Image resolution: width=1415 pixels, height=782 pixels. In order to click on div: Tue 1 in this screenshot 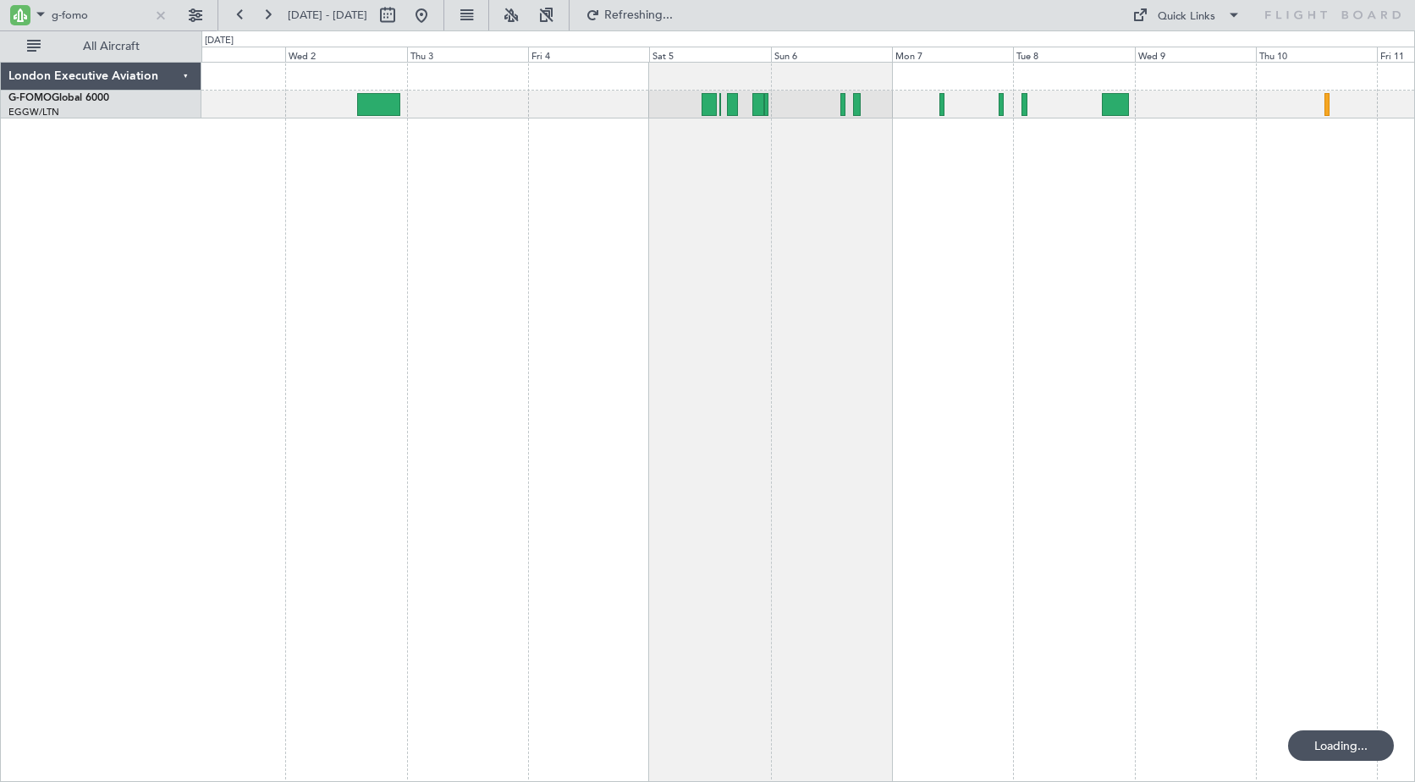, I will do `click(224, 54)`.